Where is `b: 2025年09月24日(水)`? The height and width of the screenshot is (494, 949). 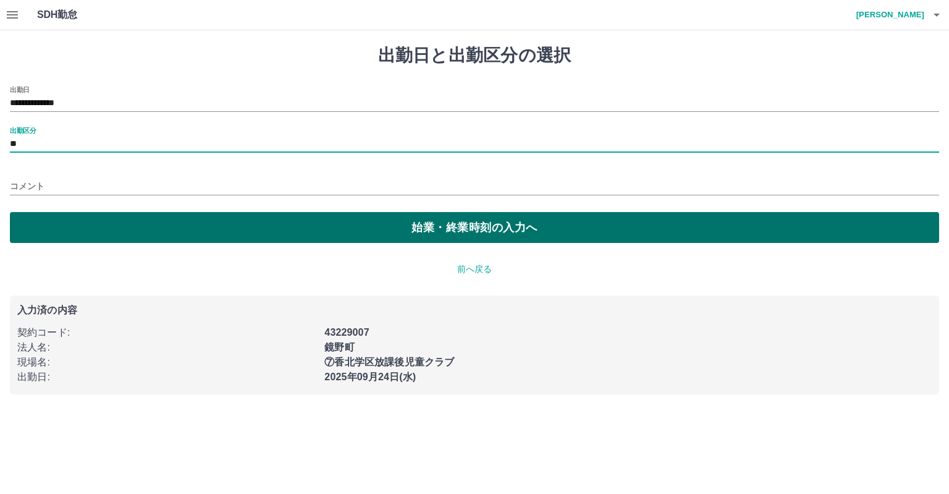 b: 2025年09月24日(水) is located at coordinates (370, 376).